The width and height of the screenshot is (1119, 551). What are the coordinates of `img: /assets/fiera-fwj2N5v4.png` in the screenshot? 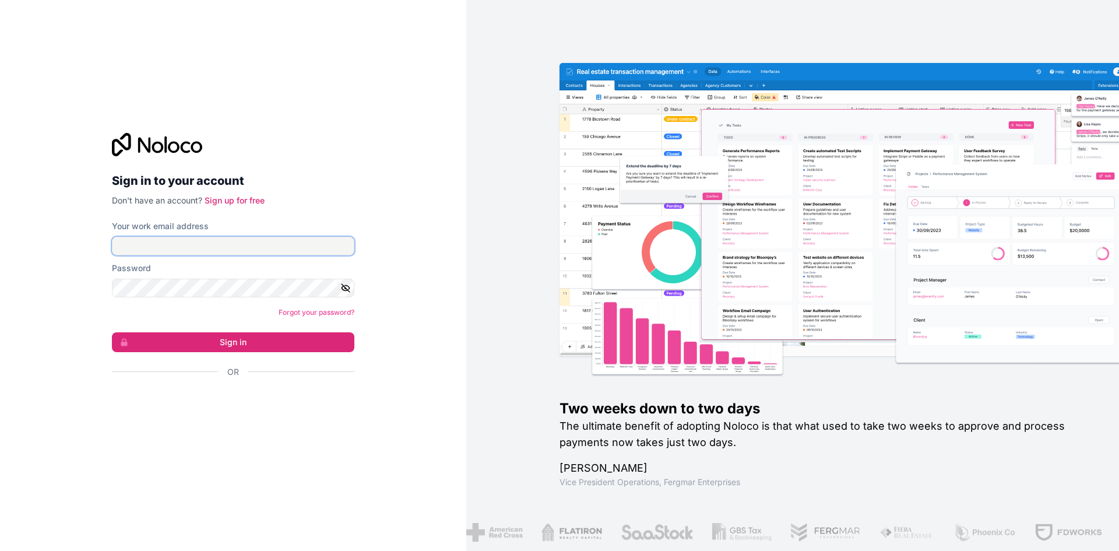 It's located at (907, 532).